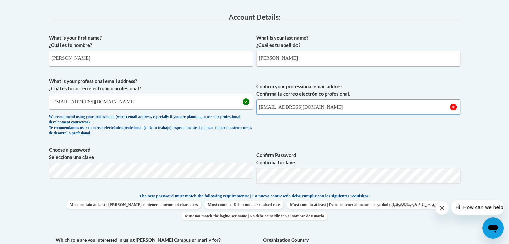 The width and height of the screenshot is (509, 244). What do you see at coordinates (359, 42) in the screenshot?
I see `label: What is your last name? ¿Cuál es tu apellido?` at bounding box center [359, 42].